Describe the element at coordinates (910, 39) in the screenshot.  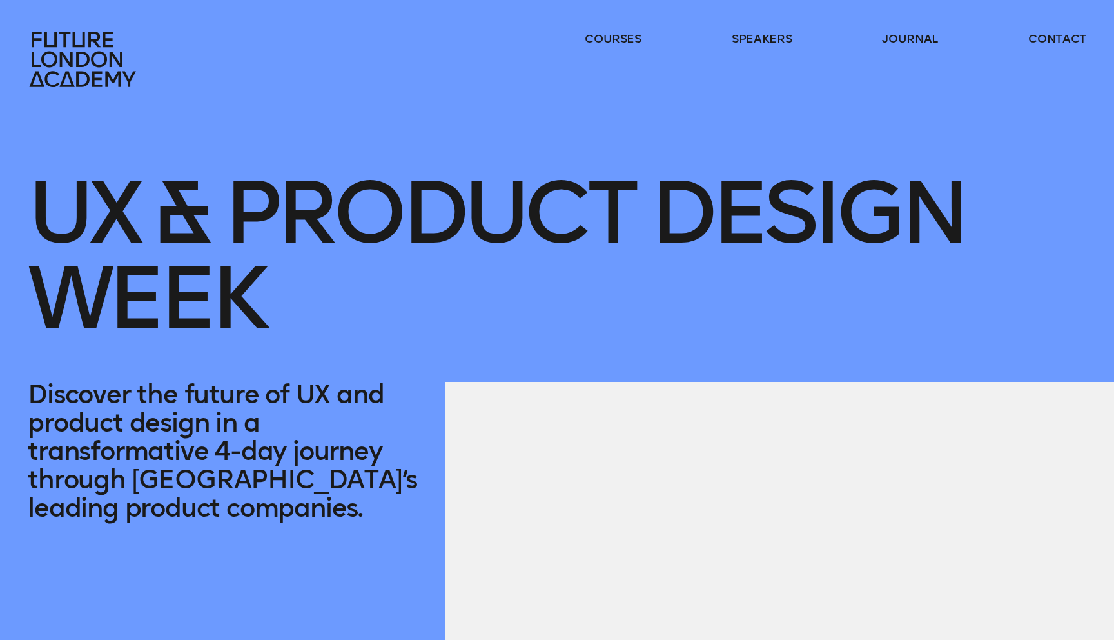
I see `a: journal` at that location.